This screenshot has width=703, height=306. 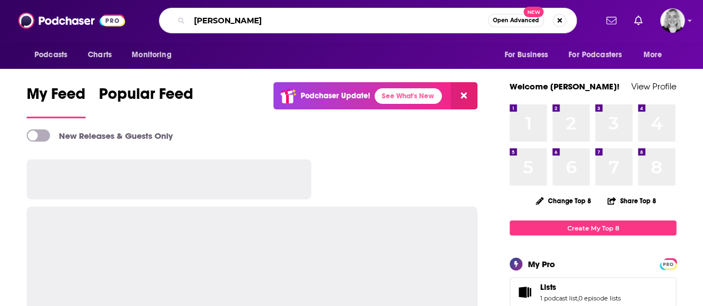 What do you see at coordinates (595, 55) in the screenshot?
I see `span: For Podcasters` at bounding box center [595, 55].